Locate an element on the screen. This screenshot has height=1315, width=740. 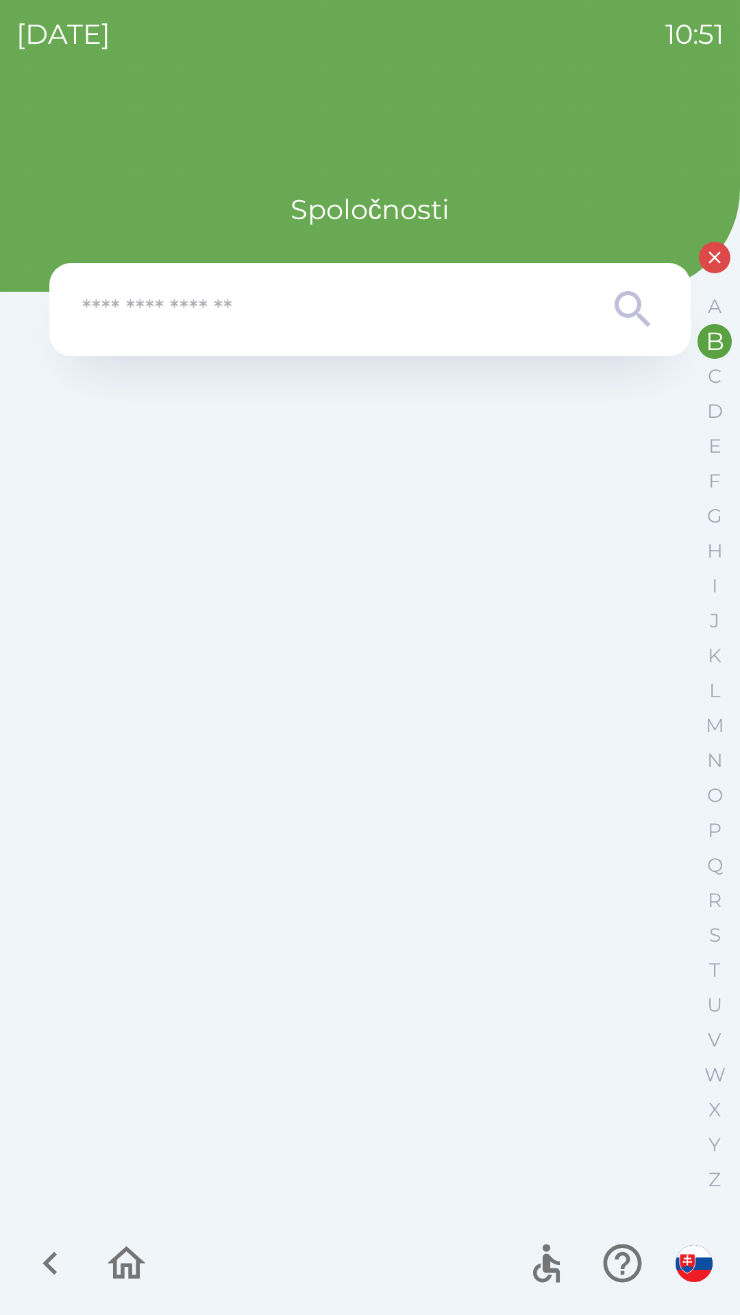
button: Z is located at coordinates (715, 1180).